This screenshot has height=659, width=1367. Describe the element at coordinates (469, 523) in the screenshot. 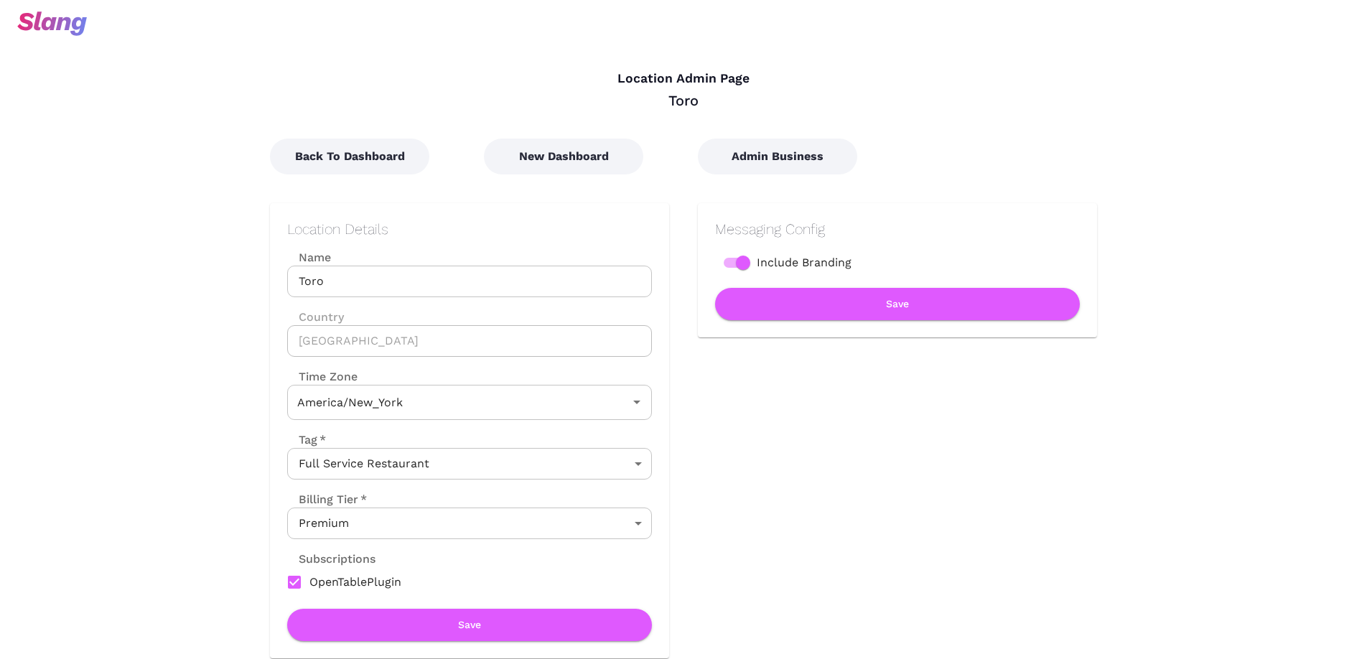

I see `div: Premium` at that location.